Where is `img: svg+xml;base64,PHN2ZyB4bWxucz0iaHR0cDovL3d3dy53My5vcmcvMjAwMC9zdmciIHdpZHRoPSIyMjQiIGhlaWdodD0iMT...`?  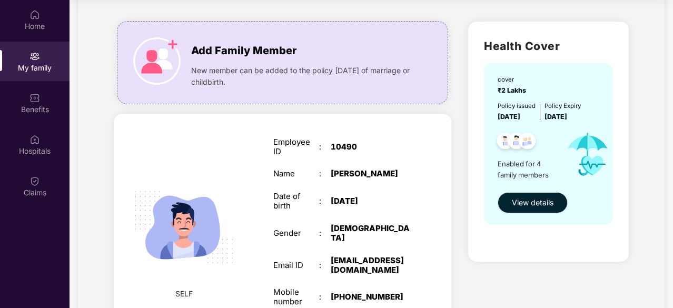 img: svg+xml;base64,PHN2ZyB4bWxucz0iaHR0cDovL3d3dy53My5vcmcvMjAwMC9zdmciIHdpZHRoPSIyMjQiIGhlaWdodD0iMT... is located at coordinates (183, 227).